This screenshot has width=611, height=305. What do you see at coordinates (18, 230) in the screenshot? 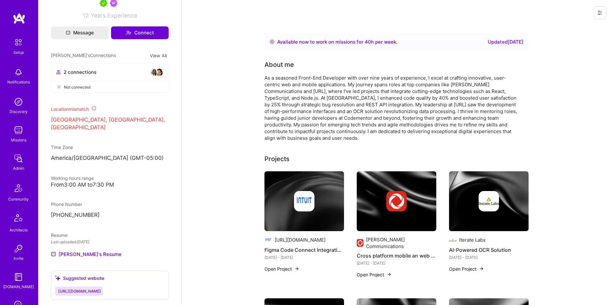
I see `div: Architects` at bounding box center [18, 230].